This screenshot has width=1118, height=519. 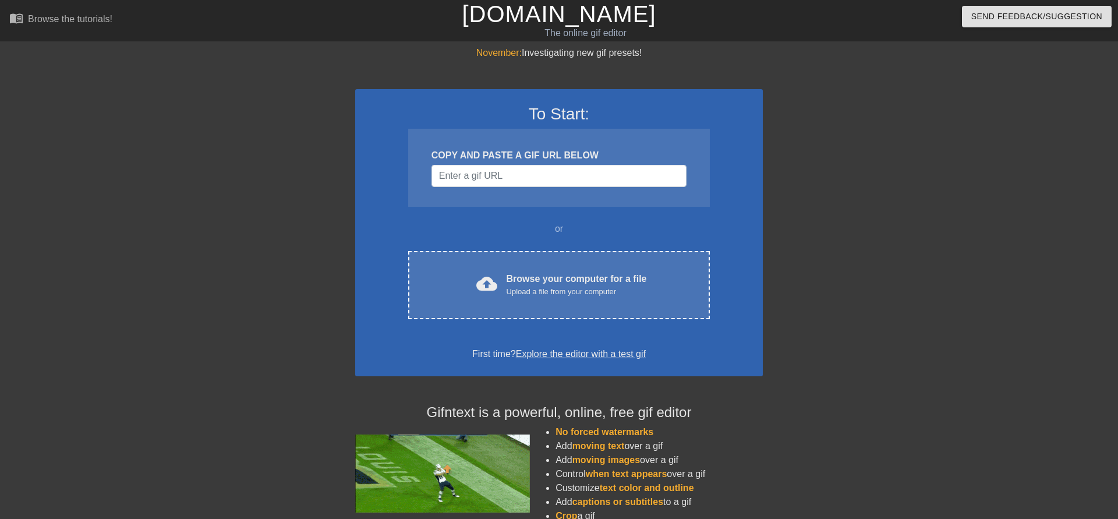 I want to click on span: captions or subtitles, so click(x=618, y=502).